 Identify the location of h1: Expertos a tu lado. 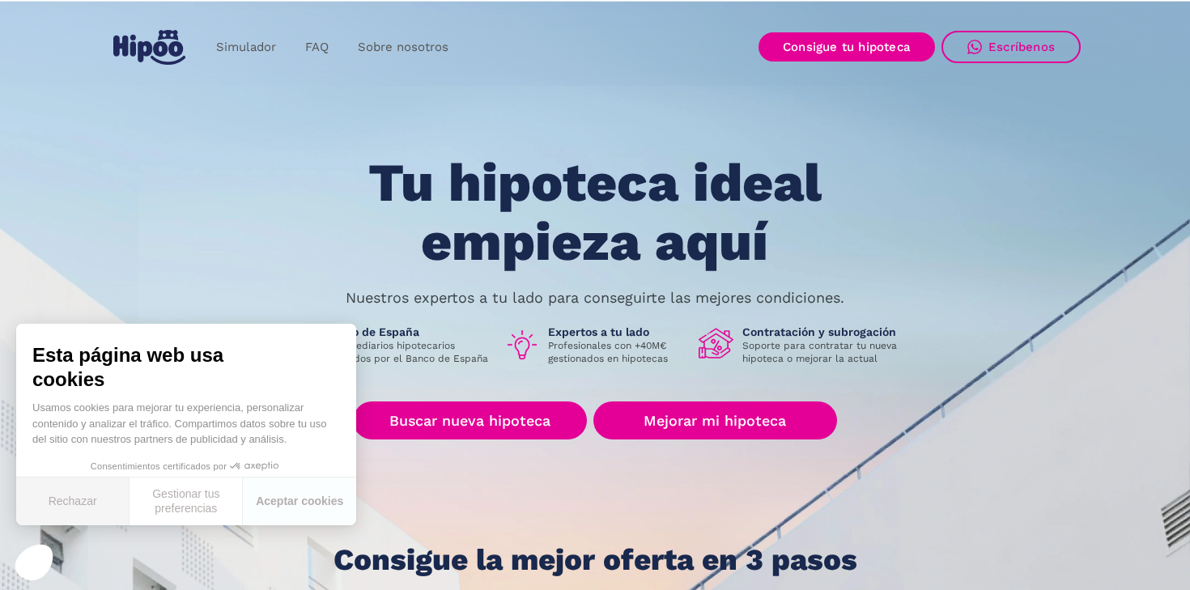
(617, 332).